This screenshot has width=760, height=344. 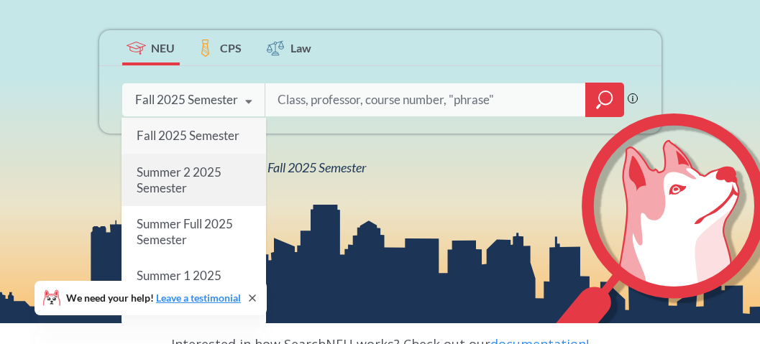 I want to click on svg: magnifying glass, so click(x=604, y=100).